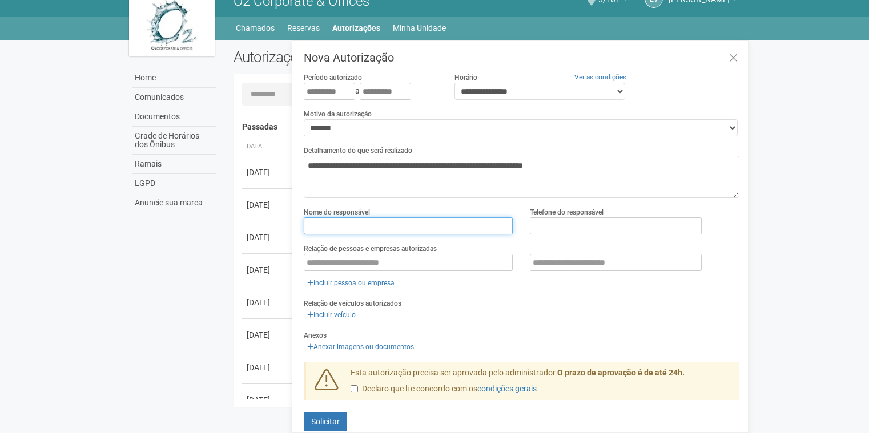 The height and width of the screenshot is (433, 869). I want to click on a: Reservas, so click(303, 28).